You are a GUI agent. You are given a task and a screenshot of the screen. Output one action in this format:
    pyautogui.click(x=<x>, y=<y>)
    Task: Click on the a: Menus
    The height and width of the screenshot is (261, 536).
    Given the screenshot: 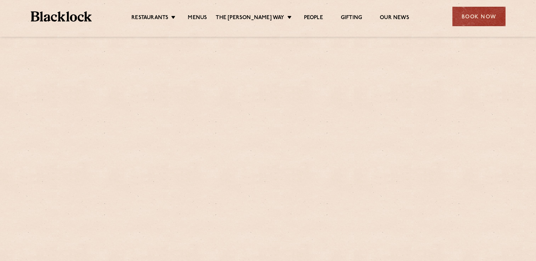 What is the action you would take?
    pyautogui.click(x=197, y=18)
    